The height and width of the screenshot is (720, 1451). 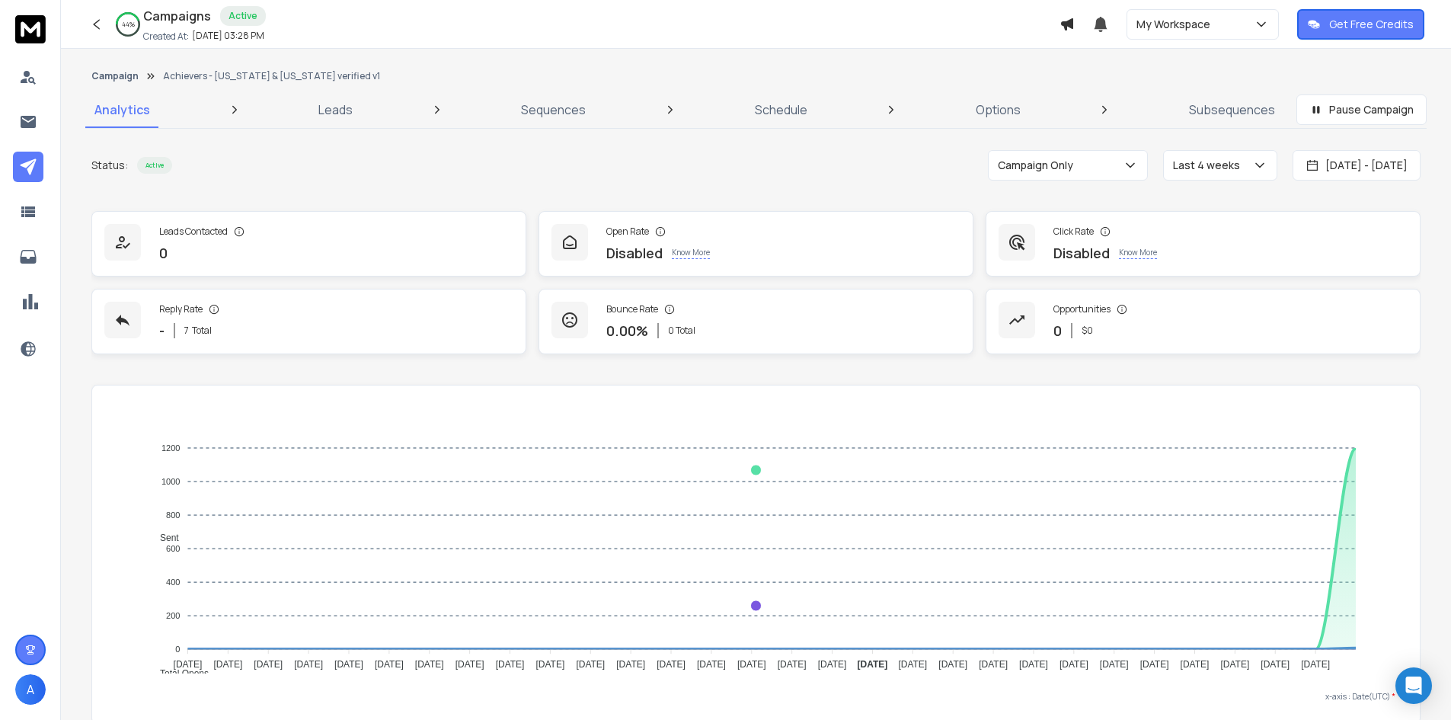 I want to click on tspan: 0, so click(x=177, y=649).